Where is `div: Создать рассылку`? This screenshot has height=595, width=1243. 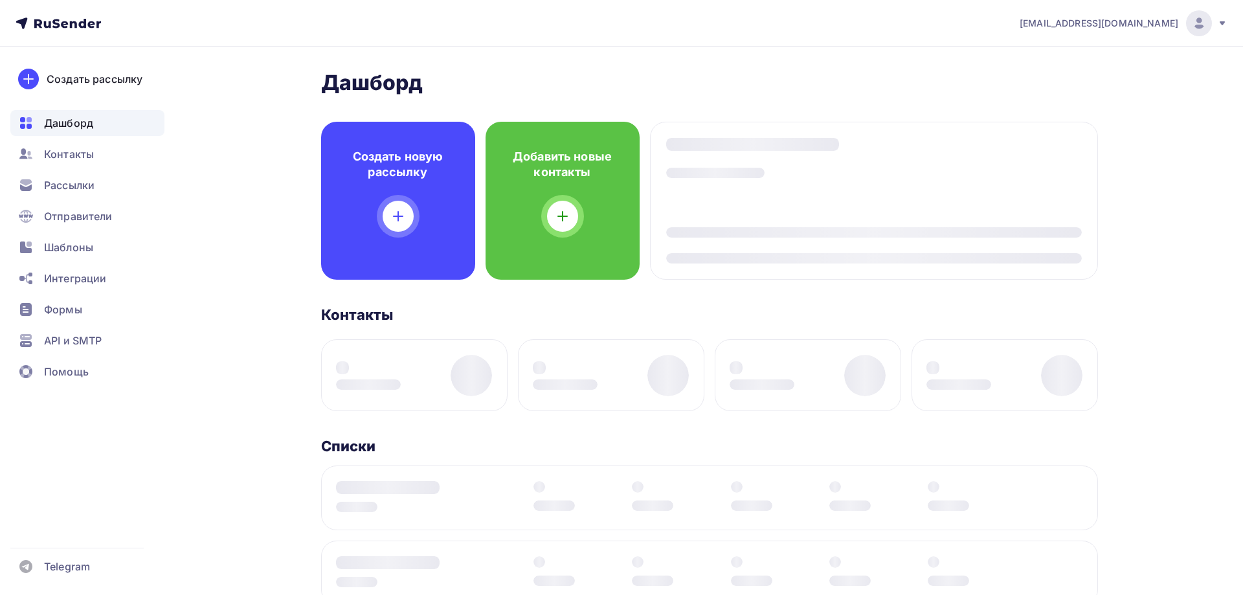
div: Создать рассылку is located at coordinates (95, 79).